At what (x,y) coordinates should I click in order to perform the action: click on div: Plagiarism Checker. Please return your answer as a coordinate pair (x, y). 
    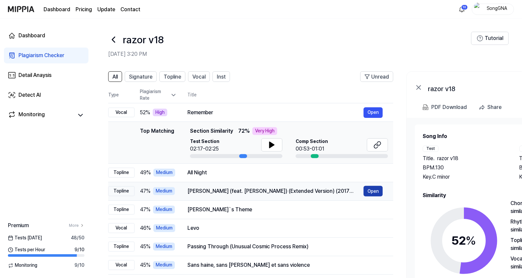
    Looking at the image, I should click on (41, 55).